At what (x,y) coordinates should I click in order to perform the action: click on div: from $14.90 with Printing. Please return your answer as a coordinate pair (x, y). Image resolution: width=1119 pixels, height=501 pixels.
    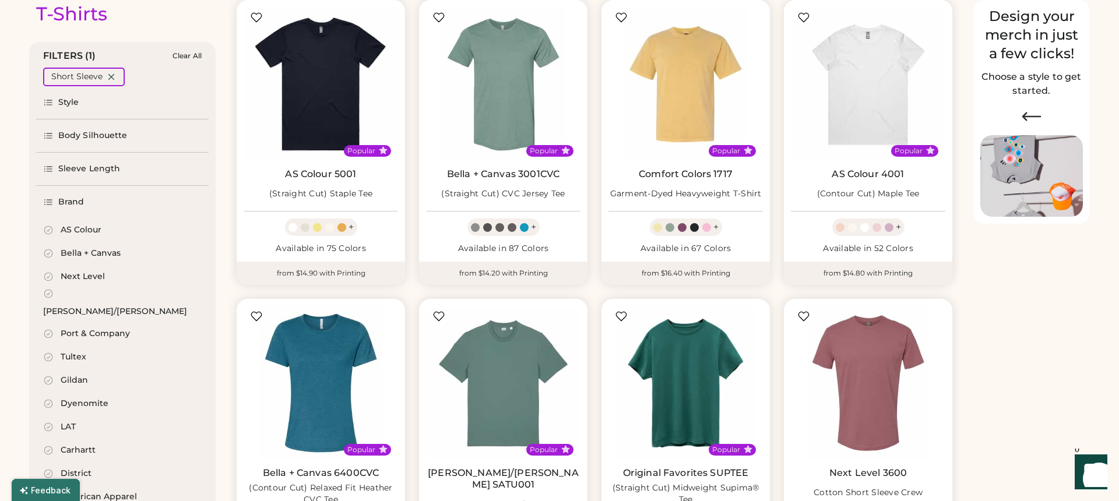
    Looking at the image, I should click on (321, 273).